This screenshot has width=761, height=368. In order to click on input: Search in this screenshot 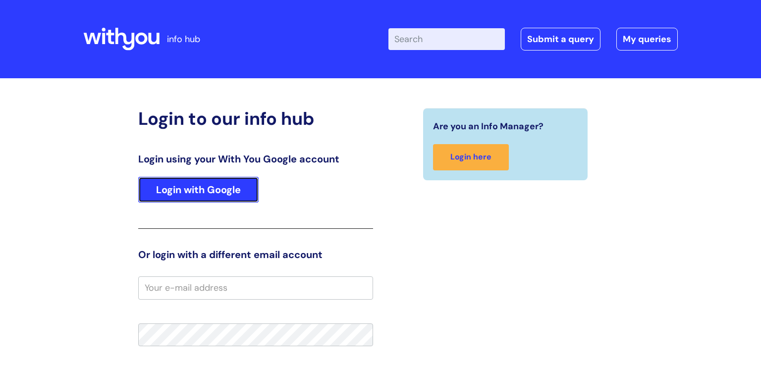, I will do `click(447, 39)`.